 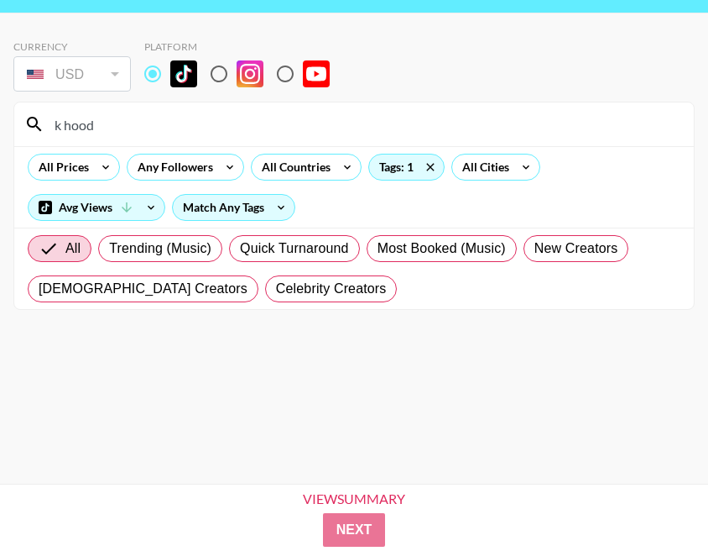 I want to click on div: All Countries, so click(x=293, y=167).